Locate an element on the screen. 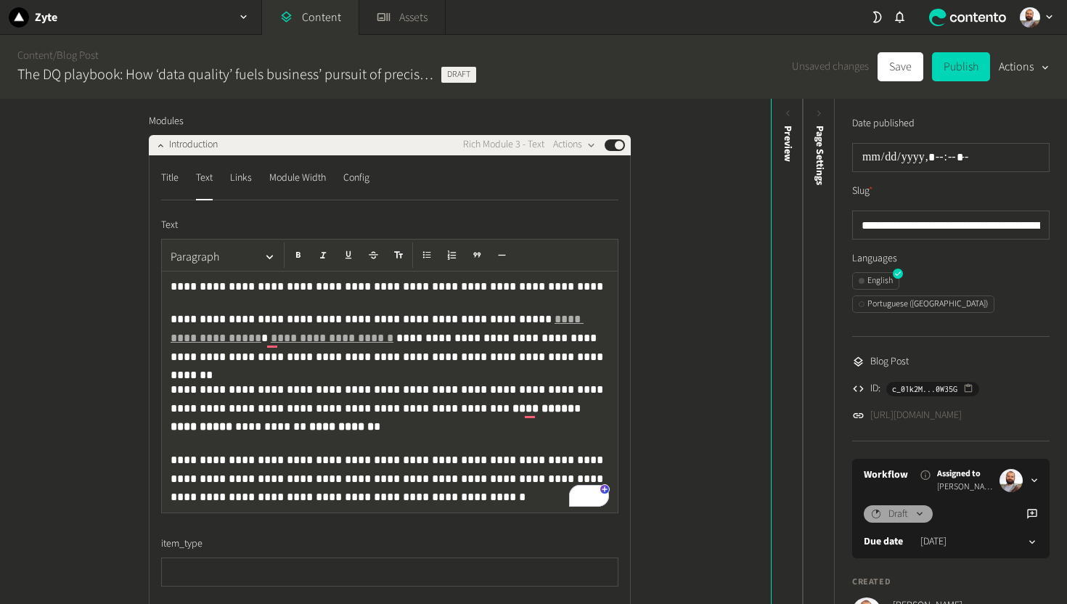 The width and height of the screenshot is (1067, 604). span: Introduction is located at coordinates (193, 144).